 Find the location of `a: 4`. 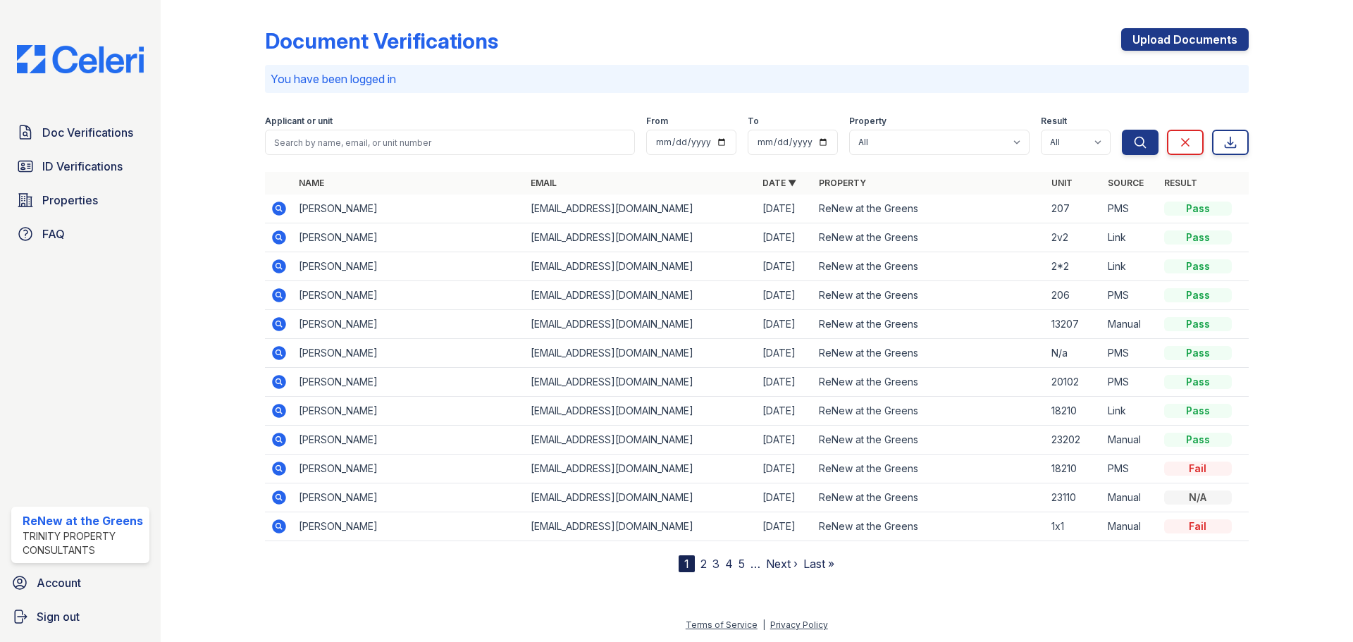

a: 4 is located at coordinates (729, 564).